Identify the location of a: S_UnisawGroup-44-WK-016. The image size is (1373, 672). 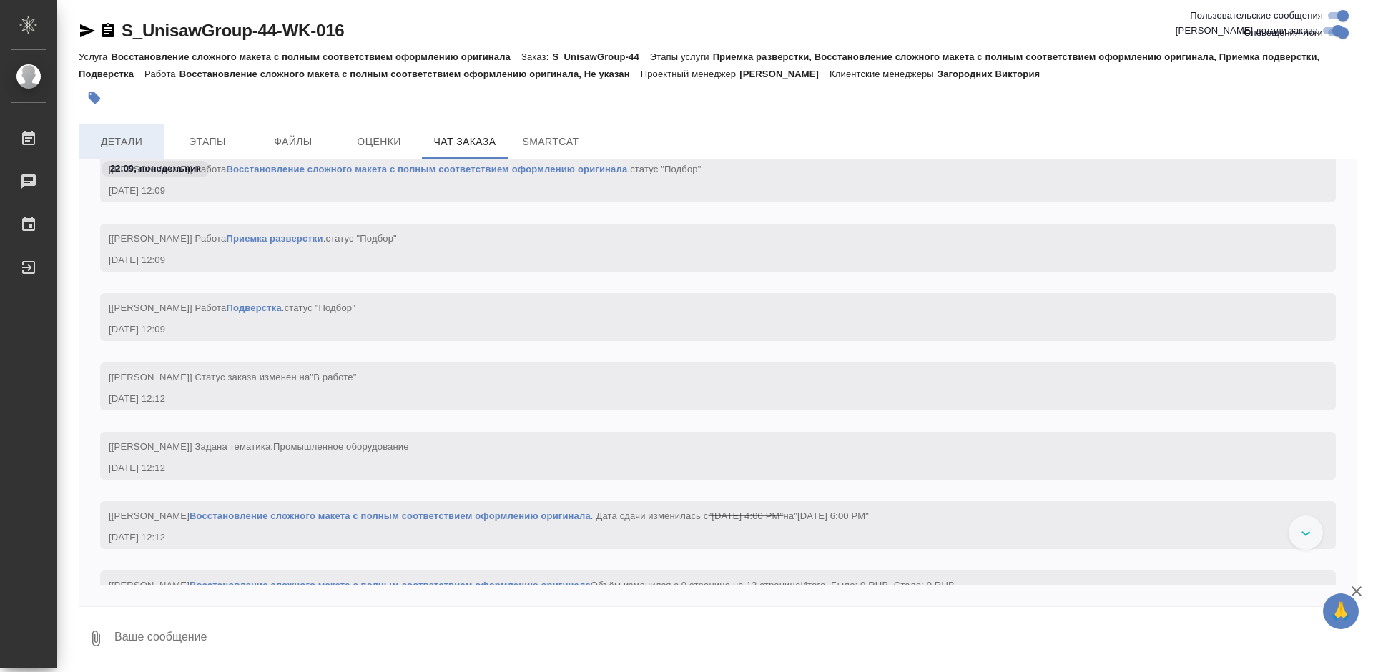
(232, 30).